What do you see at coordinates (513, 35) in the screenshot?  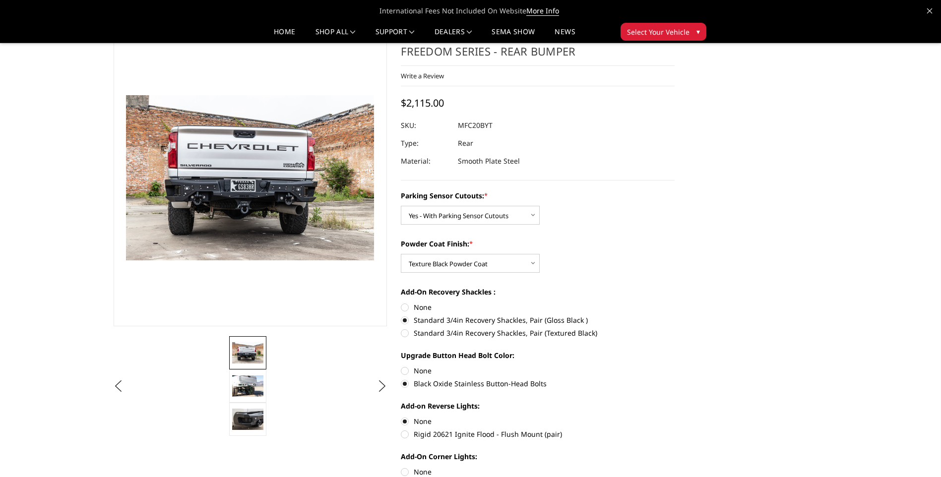 I see `a: SEMA Show` at bounding box center [513, 35].